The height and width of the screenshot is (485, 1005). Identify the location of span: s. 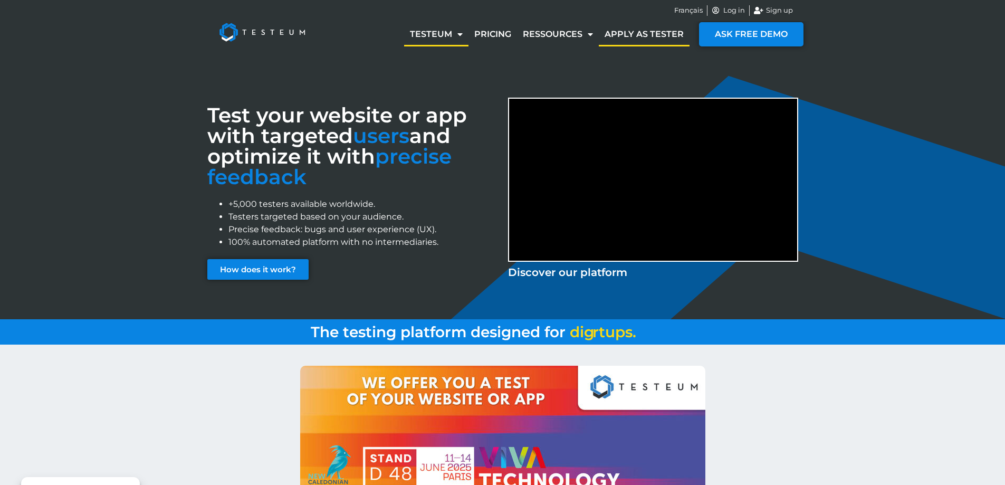
(629, 332).